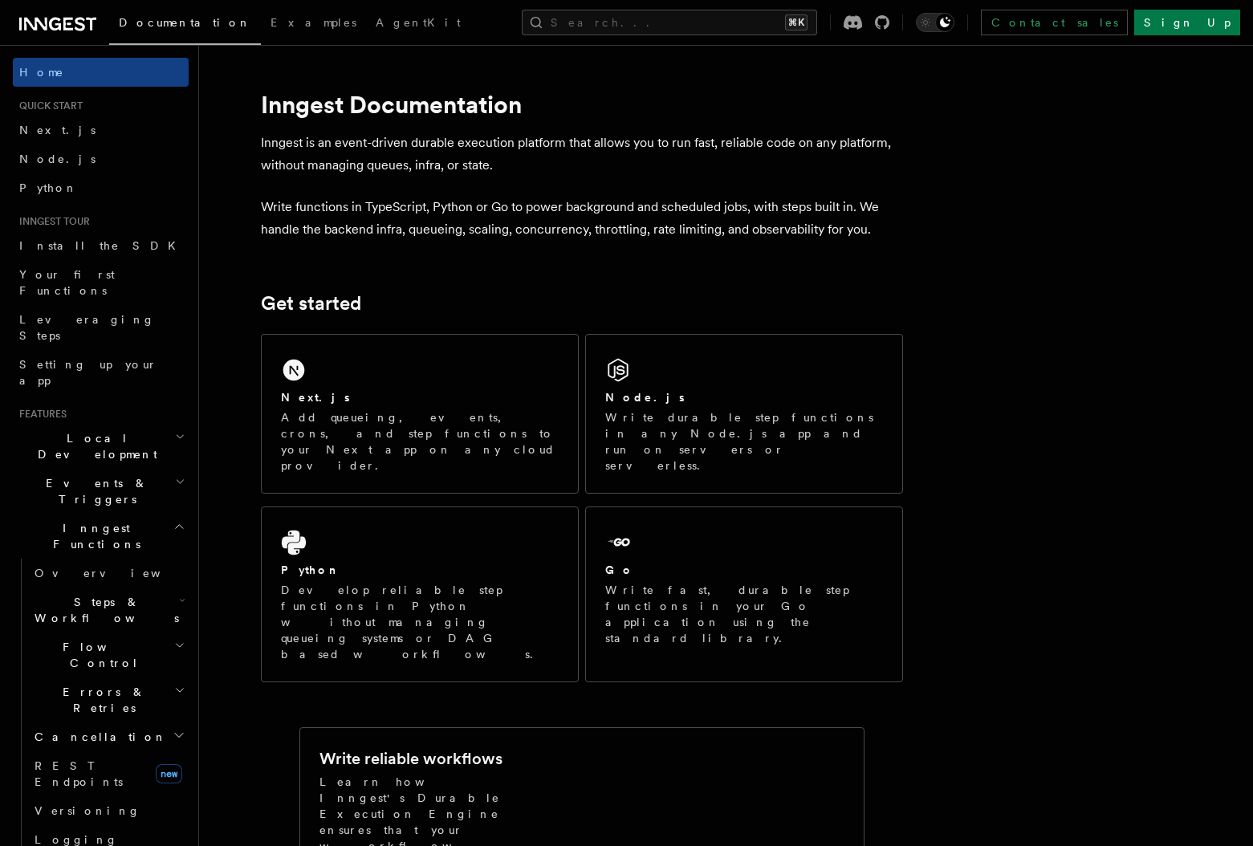 This screenshot has width=1253, height=846. Describe the element at coordinates (744, 413) in the screenshot. I see `a: Node.jsWrite durable step functions in any Node.js app and run on servers or serverless.` at that location.